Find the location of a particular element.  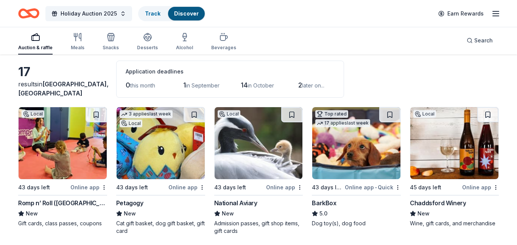

div: 3 applies last week is located at coordinates (146, 114).